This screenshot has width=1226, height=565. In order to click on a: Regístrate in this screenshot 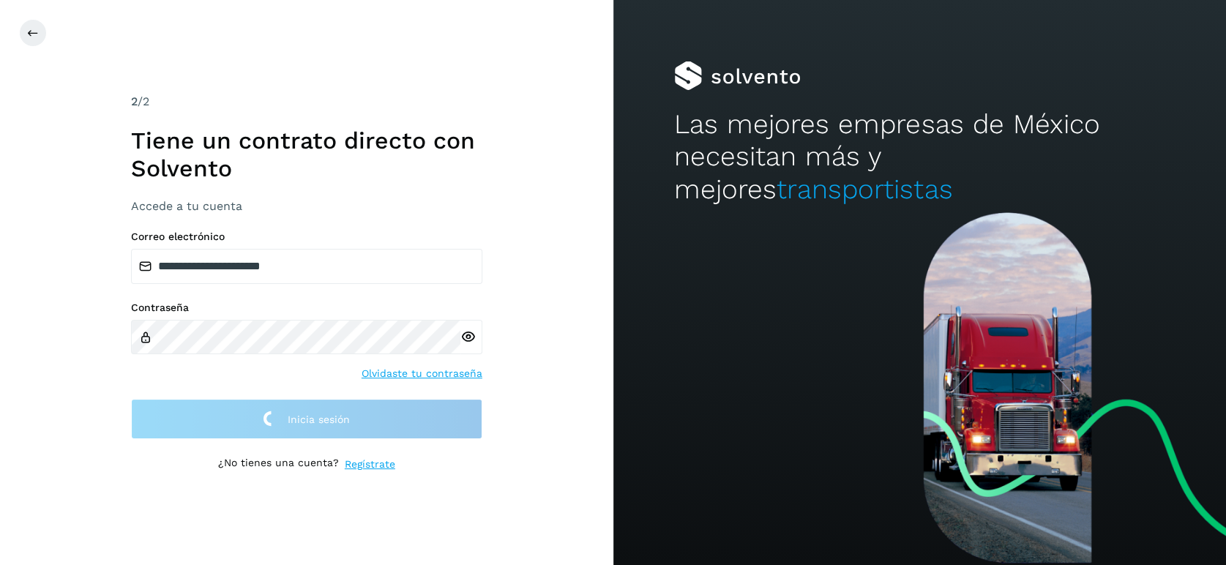, I will do `click(370, 464)`.